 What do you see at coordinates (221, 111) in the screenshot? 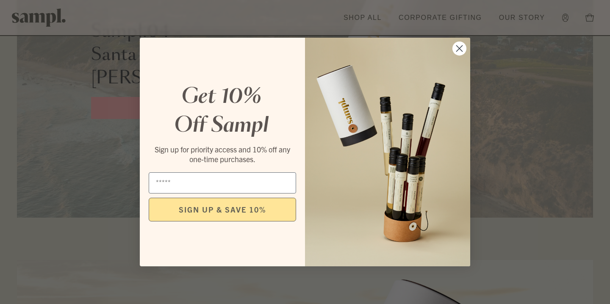
I see `em: Get 10% Off Sampl` at bounding box center [221, 111].